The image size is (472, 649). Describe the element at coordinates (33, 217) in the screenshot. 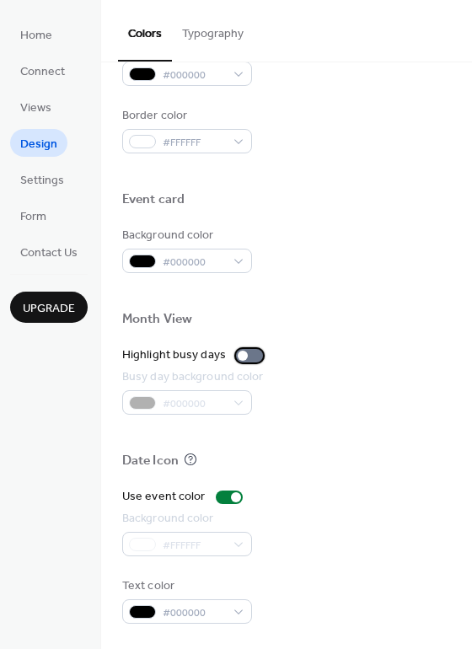

I see `span: Form` at that location.